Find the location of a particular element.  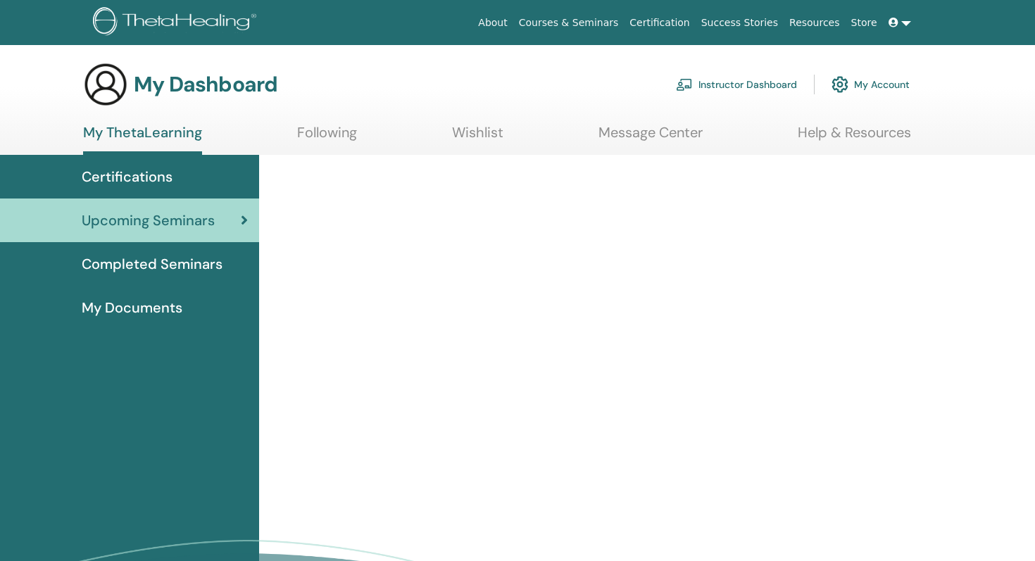

a: My Account is located at coordinates (870, 84).